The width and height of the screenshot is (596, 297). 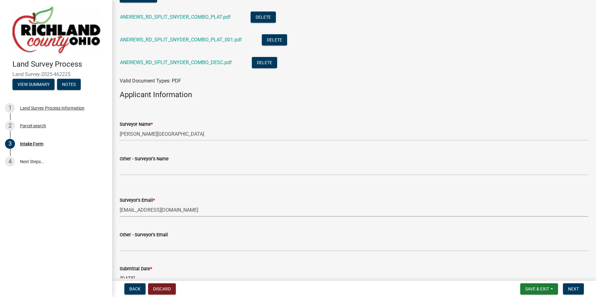 What do you see at coordinates (137, 201) in the screenshot?
I see `label: Surveyor's Email` at bounding box center [137, 201].